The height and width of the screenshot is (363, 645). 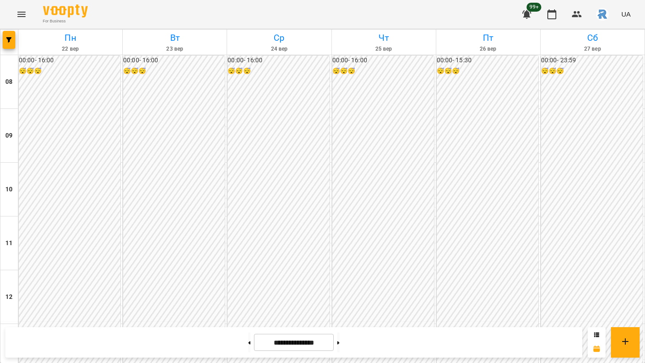 What do you see at coordinates (593, 38) in the screenshot?
I see `h6: Сб` at bounding box center [593, 38].